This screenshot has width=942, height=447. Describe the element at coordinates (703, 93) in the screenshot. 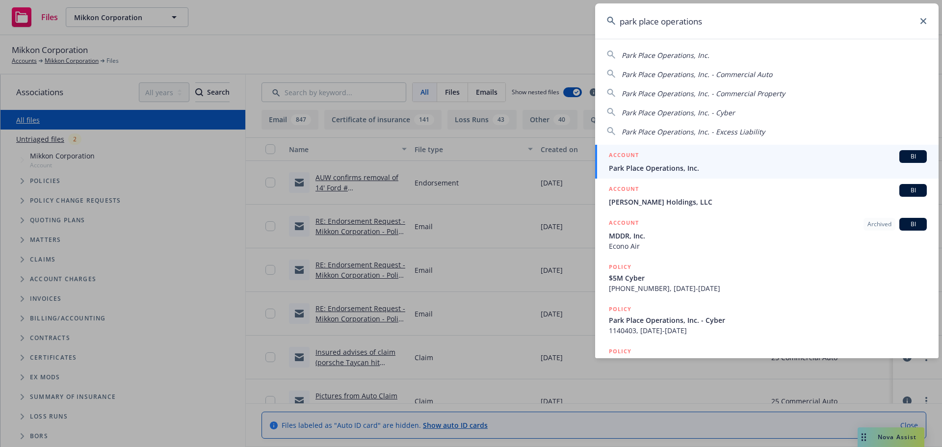

I see `span: Park Place Operations, Inc. - Commercial Property` at that location.